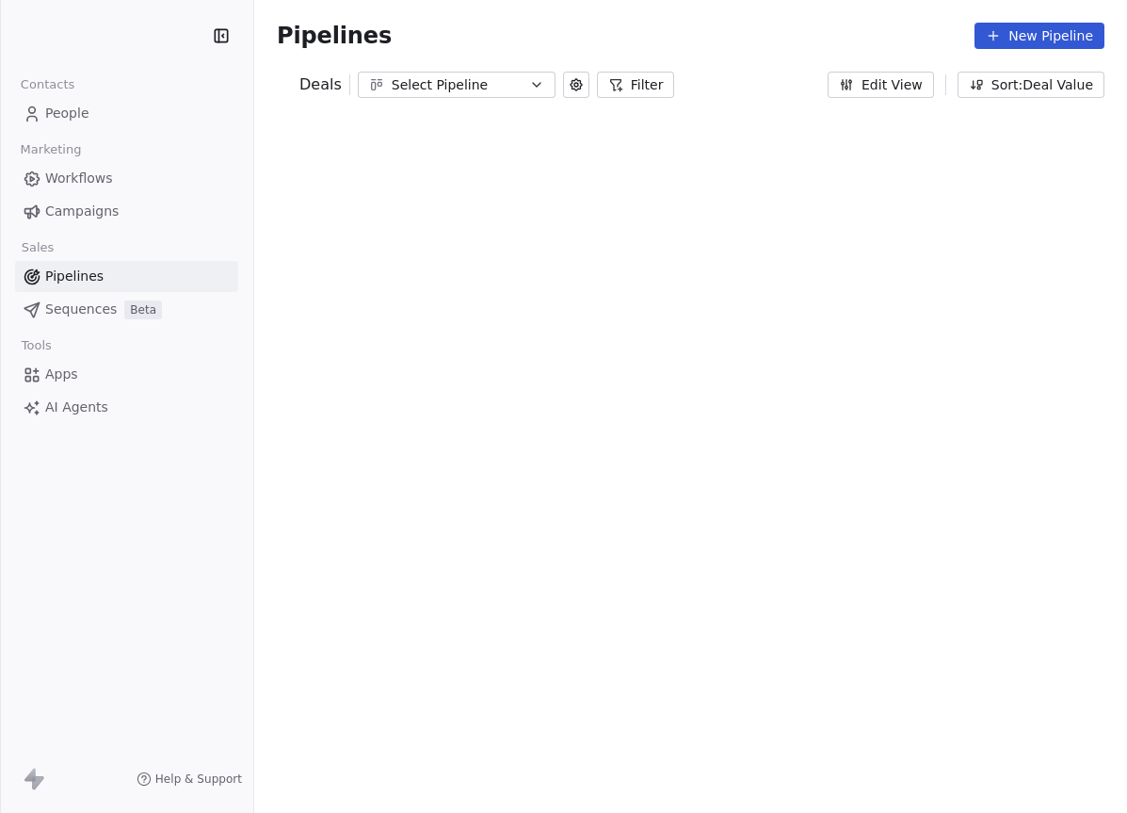  Describe the element at coordinates (126, 178) in the screenshot. I see `a: Workflows` at that location.